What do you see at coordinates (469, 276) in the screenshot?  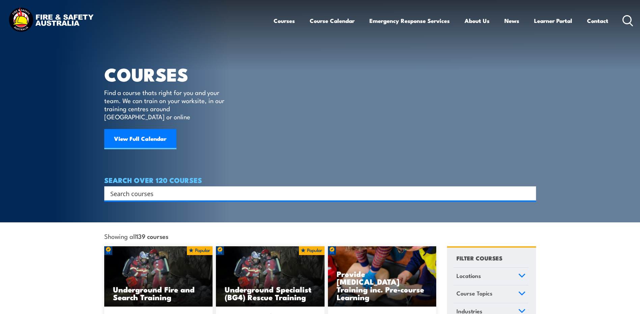 I see `span: Locations` at bounding box center [469, 276].